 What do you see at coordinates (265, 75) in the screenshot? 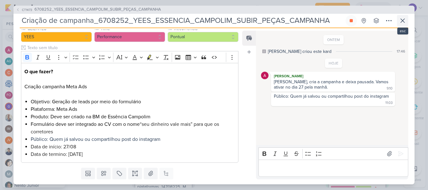
I see `img: Alessandra Gomes` at bounding box center [265, 75].